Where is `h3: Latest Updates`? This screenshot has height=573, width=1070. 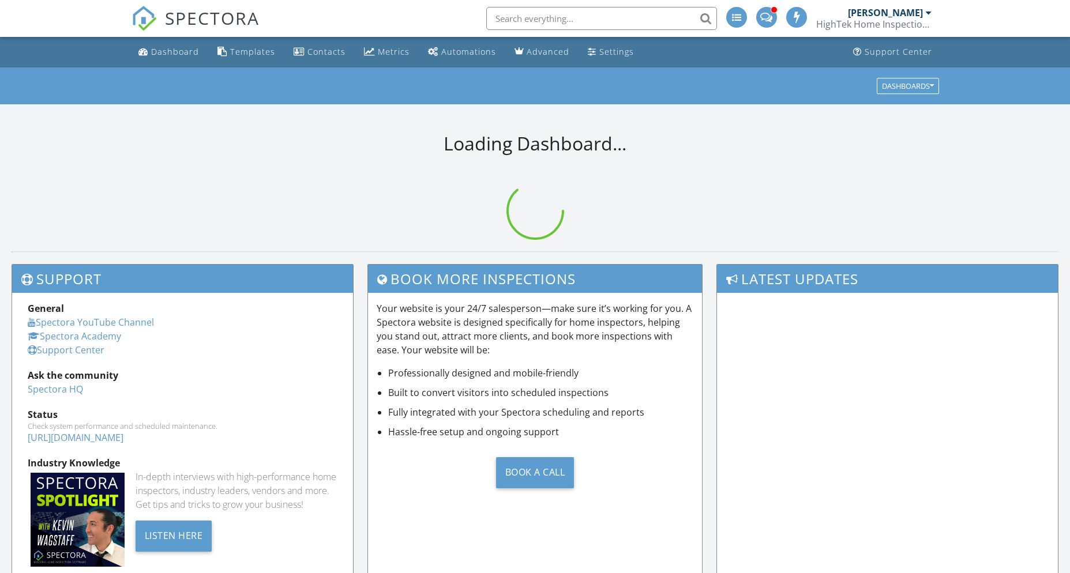
h3: Latest Updates is located at coordinates (887, 279).